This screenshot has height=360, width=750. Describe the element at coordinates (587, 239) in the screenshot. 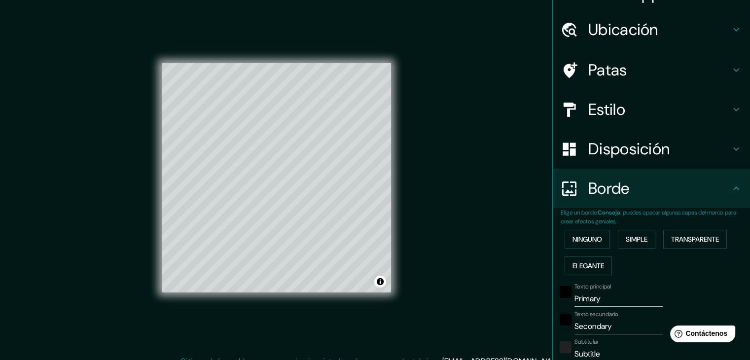

I see `font: Ninguno` at that location.